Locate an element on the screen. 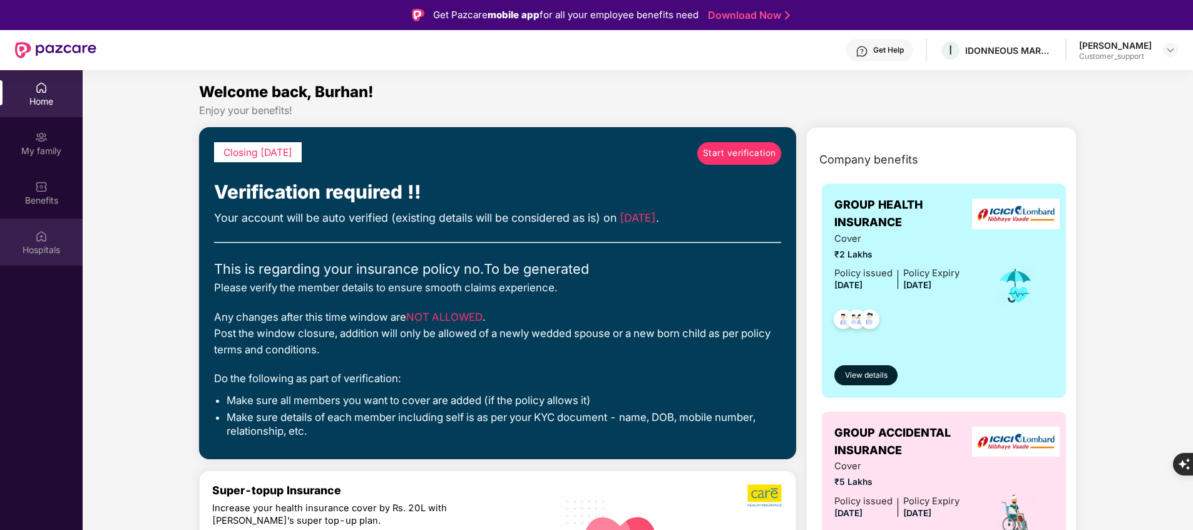 This screenshot has height=530, width=1193. strong: mobile app is located at coordinates (513, 14).